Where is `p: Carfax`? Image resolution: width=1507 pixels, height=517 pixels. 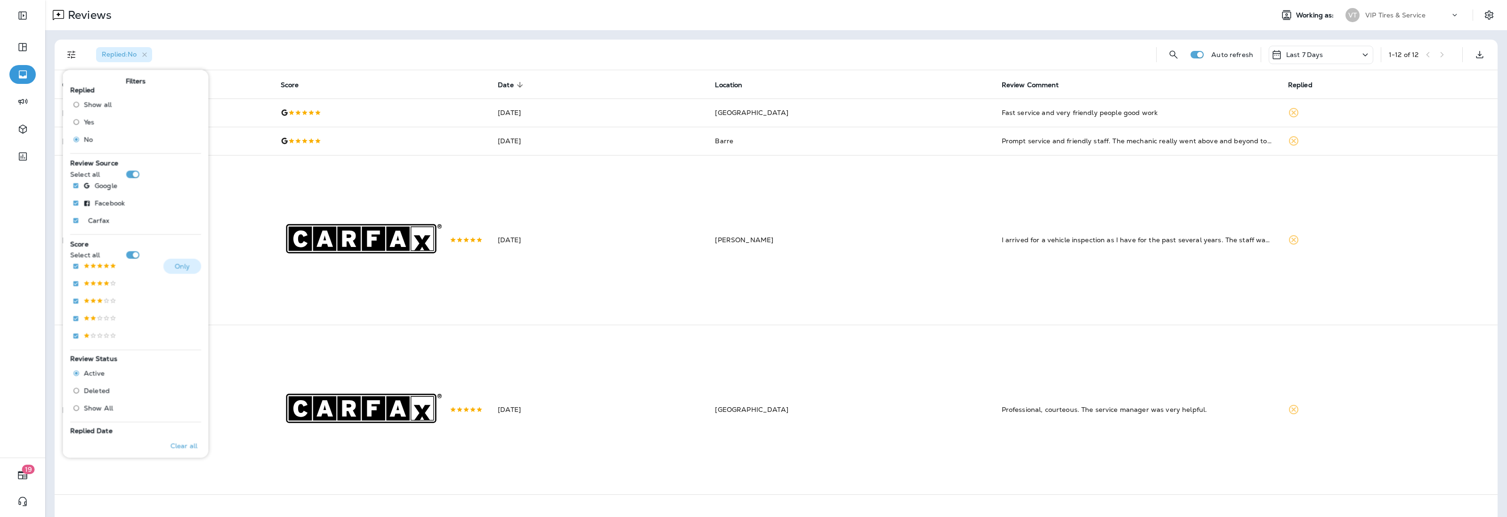
p: Carfax is located at coordinates (98, 220).